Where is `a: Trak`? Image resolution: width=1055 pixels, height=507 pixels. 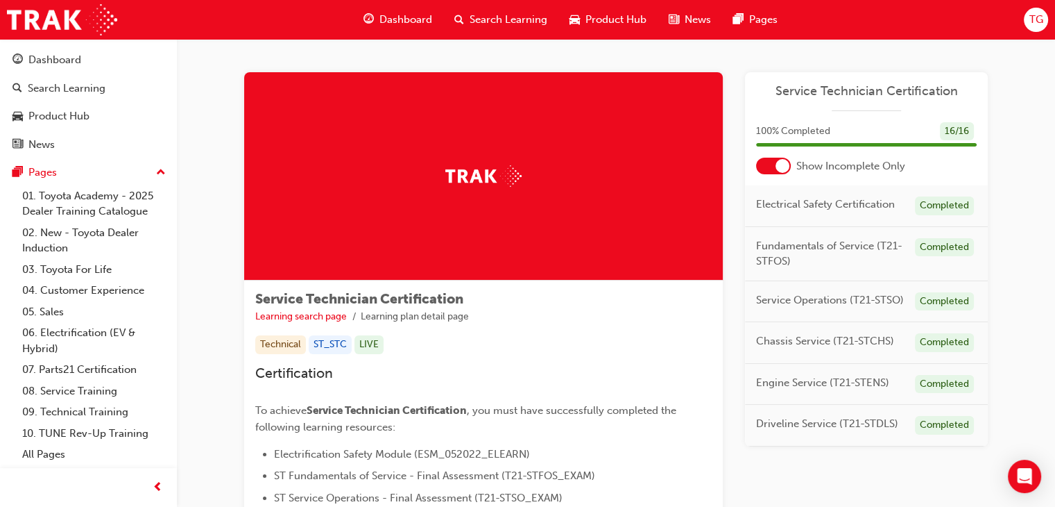 a: Trak is located at coordinates (62, 19).